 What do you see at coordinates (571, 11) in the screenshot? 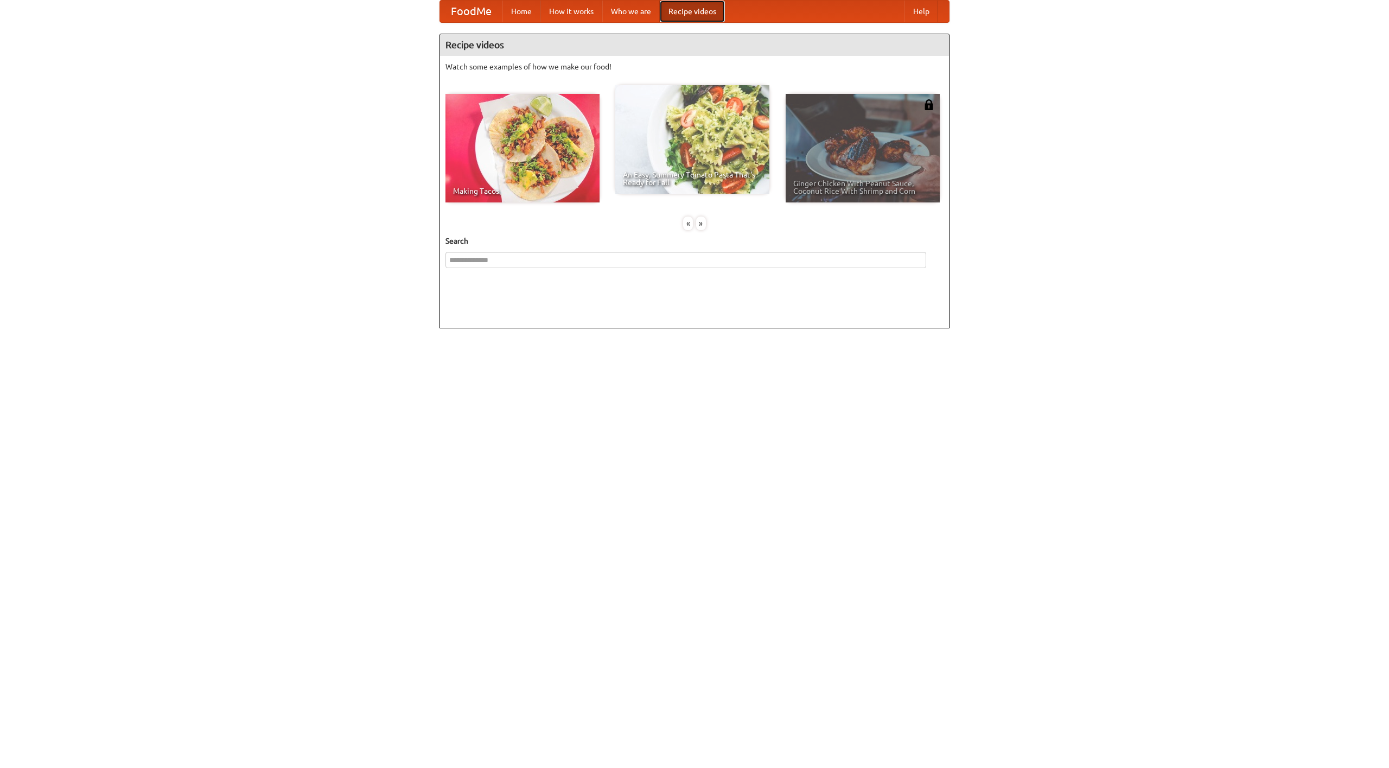
I see `a: How it works` at bounding box center [571, 11].